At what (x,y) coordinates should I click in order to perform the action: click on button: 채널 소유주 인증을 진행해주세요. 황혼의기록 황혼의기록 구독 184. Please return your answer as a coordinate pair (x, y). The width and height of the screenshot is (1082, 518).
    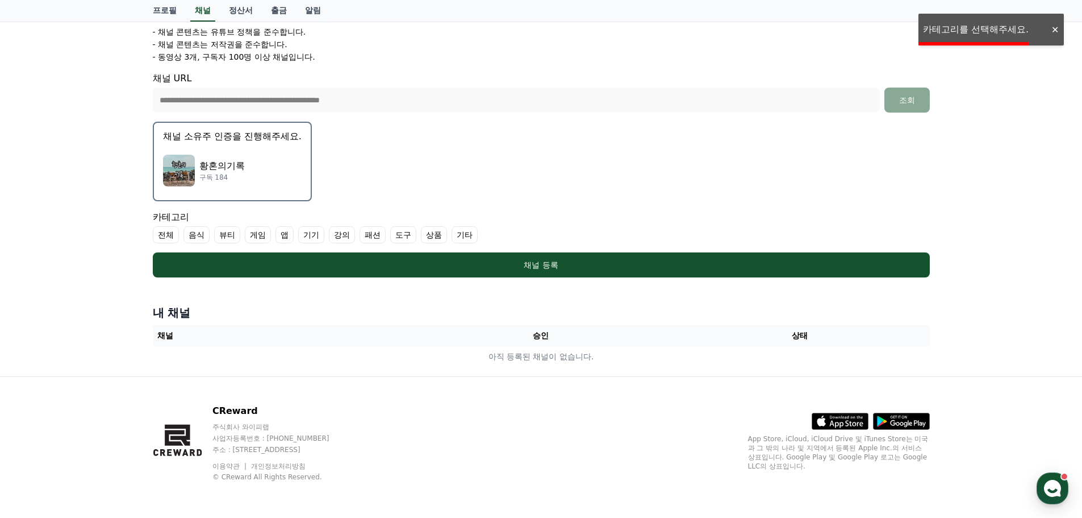
    Looking at the image, I should click on (232, 161).